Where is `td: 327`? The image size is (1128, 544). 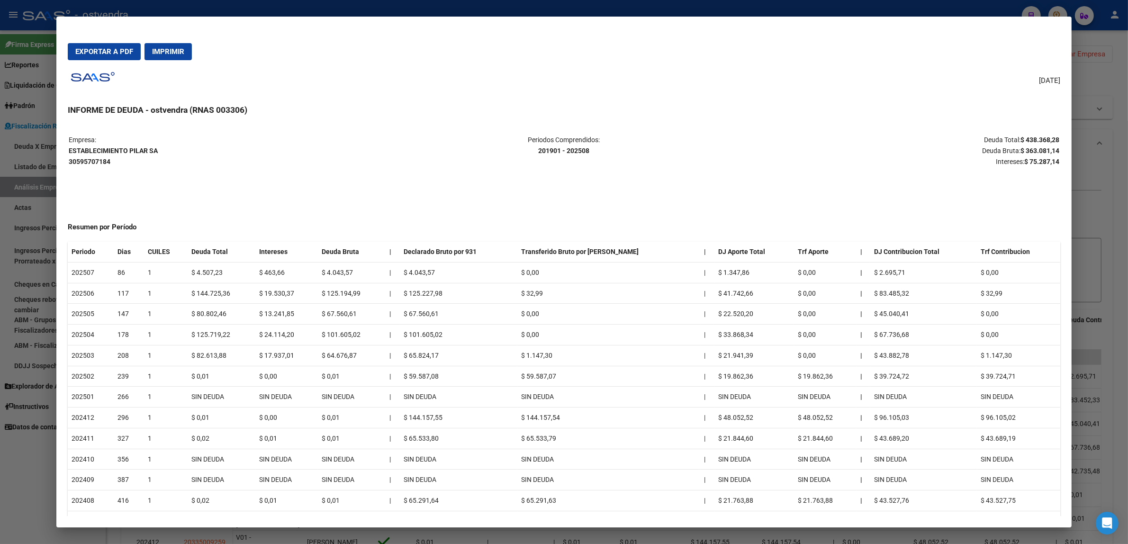 td: 327 is located at coordinates (129, 438).